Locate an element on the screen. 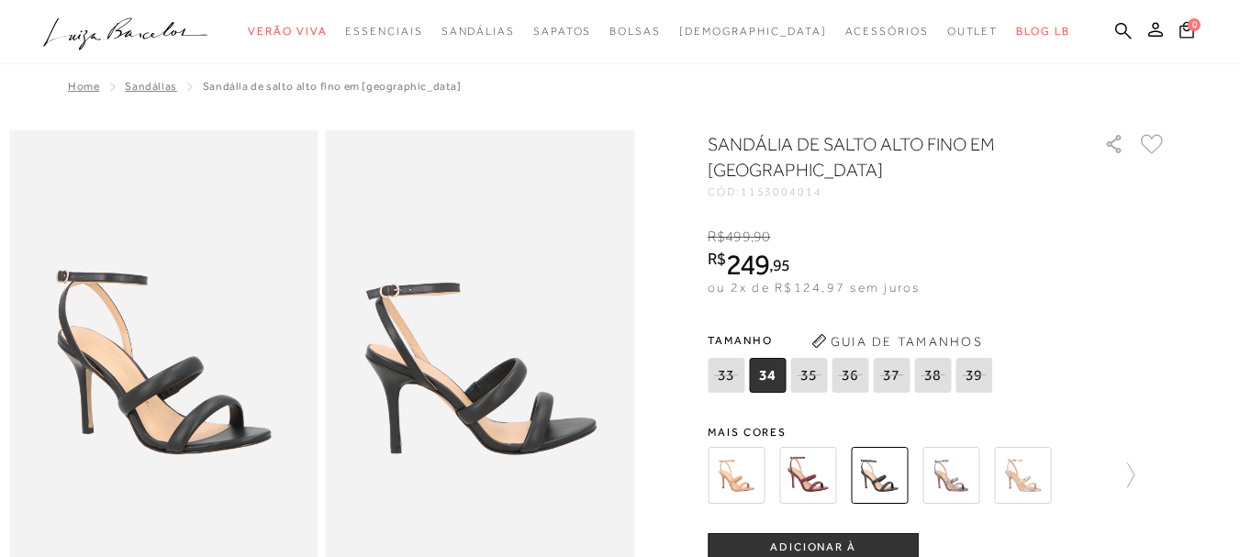  button: Guia de Tamanhos is located at coordinates (896, 341).